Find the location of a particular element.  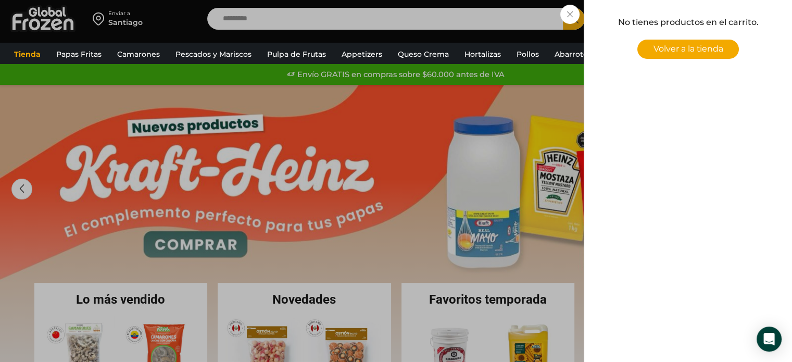

a: Pulpa de Frutas is located at coordinates (296, 54).